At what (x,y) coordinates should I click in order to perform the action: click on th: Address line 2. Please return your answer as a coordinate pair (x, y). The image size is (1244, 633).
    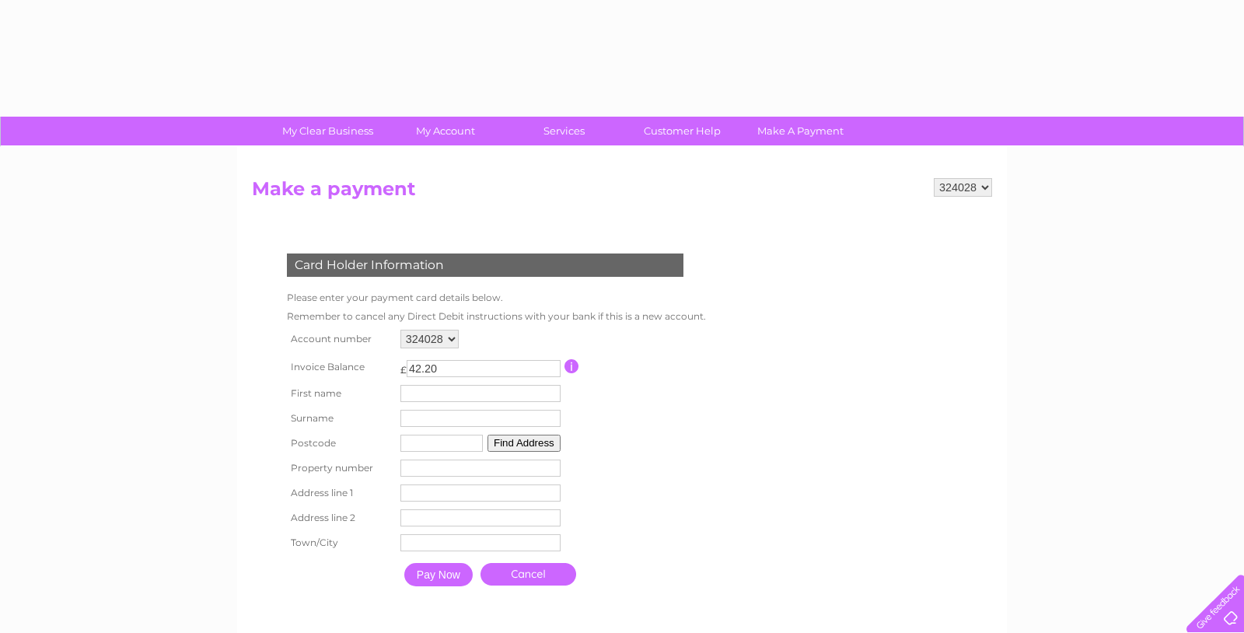
    Looking at the image, I should click on (340, 518).